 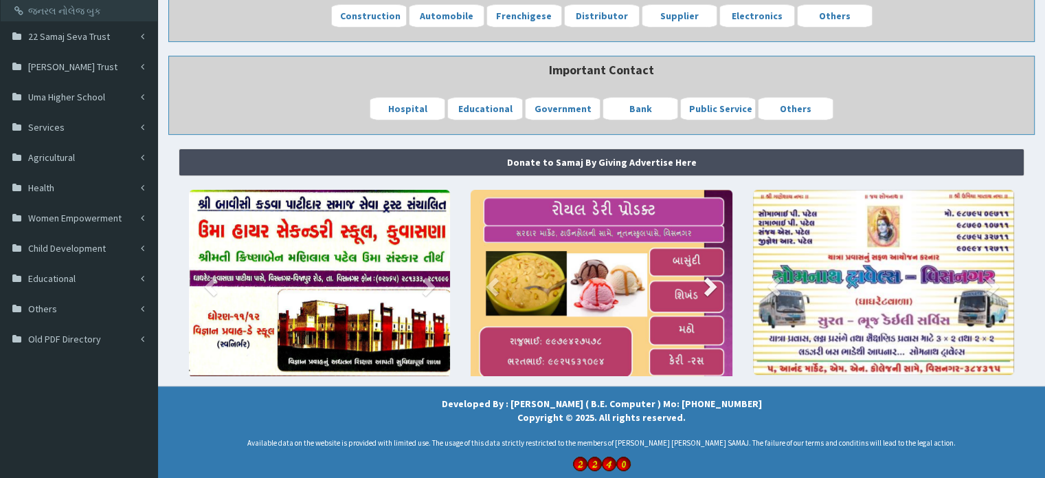 What do you see at coordinates (641, 109) in the screenshot?
I see `b: Bank` at bounding box center [641, 109].